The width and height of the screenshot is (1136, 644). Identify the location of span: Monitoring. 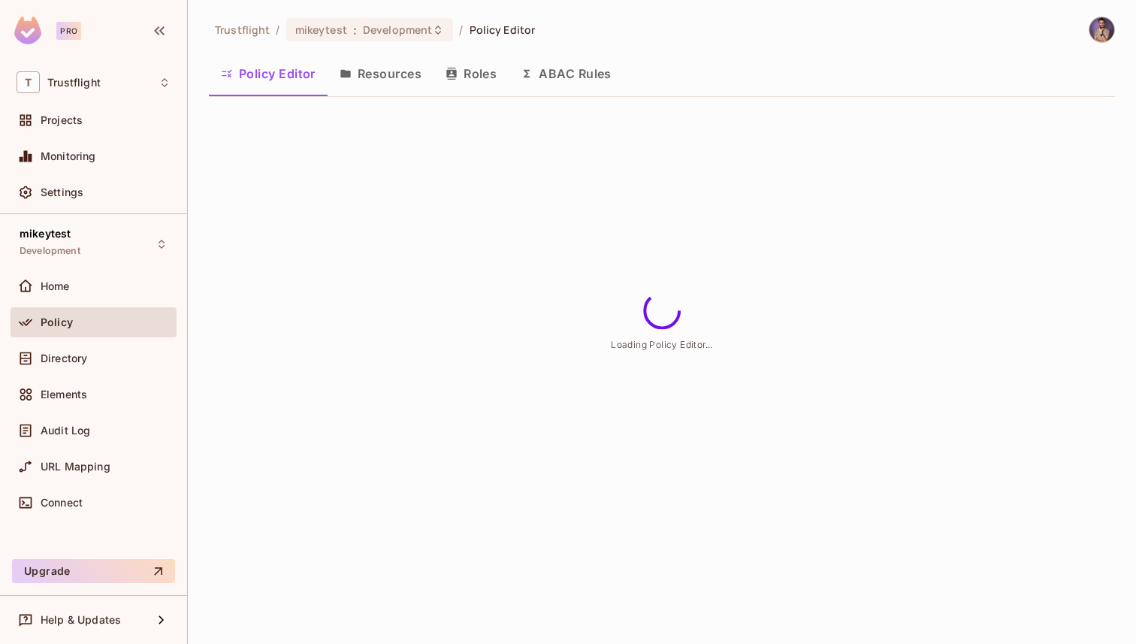
(68, 156).